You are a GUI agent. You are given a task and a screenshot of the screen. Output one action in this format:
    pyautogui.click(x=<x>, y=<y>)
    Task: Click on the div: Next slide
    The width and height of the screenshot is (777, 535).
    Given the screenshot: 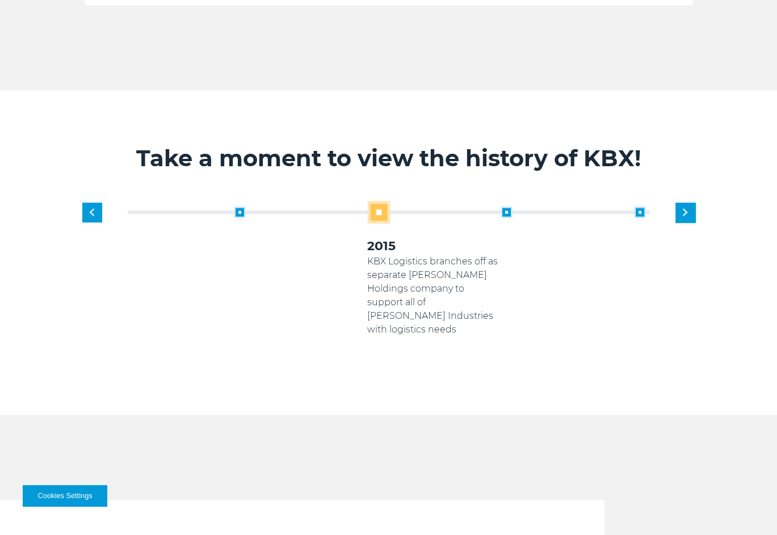 What is the action you would take?
    pyautogui.click(x=685, y=212)
    